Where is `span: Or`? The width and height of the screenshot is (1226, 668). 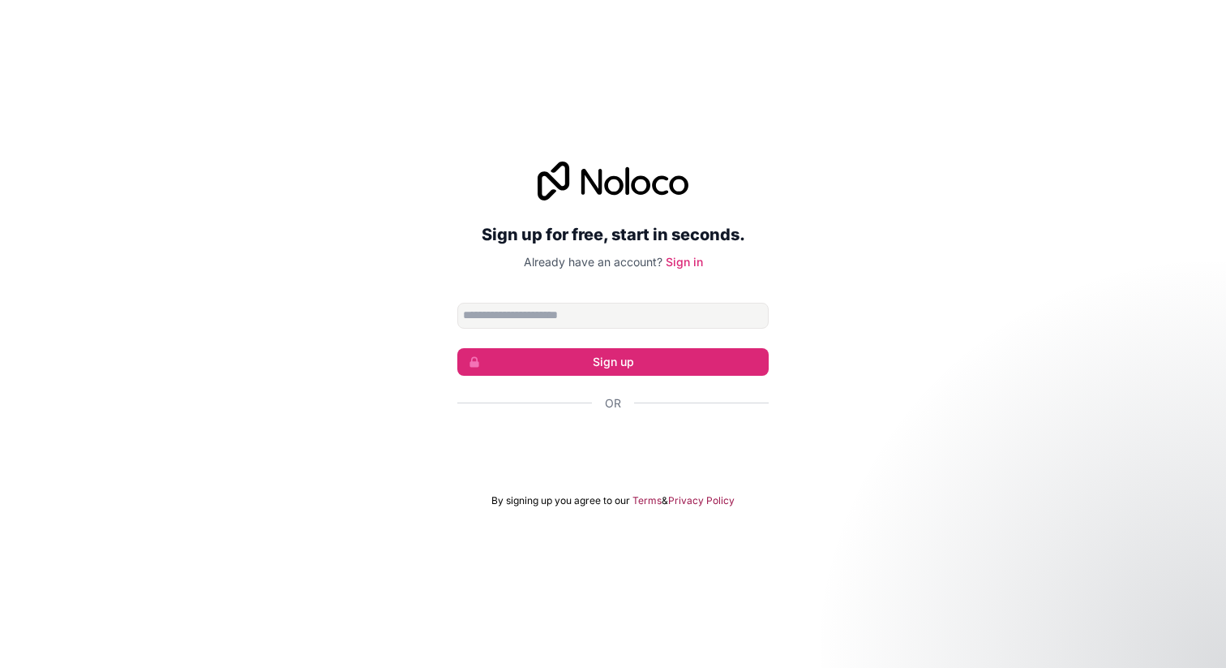
span: Or is located at coordinates (613, 403).